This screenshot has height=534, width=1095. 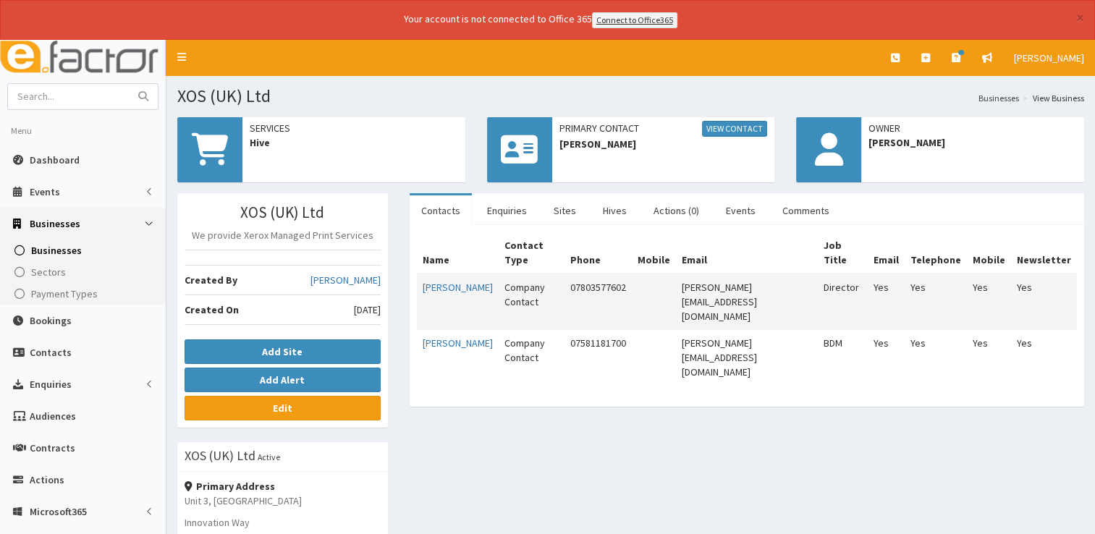 I want to click on a: Hives, so click(x=615, y=211).